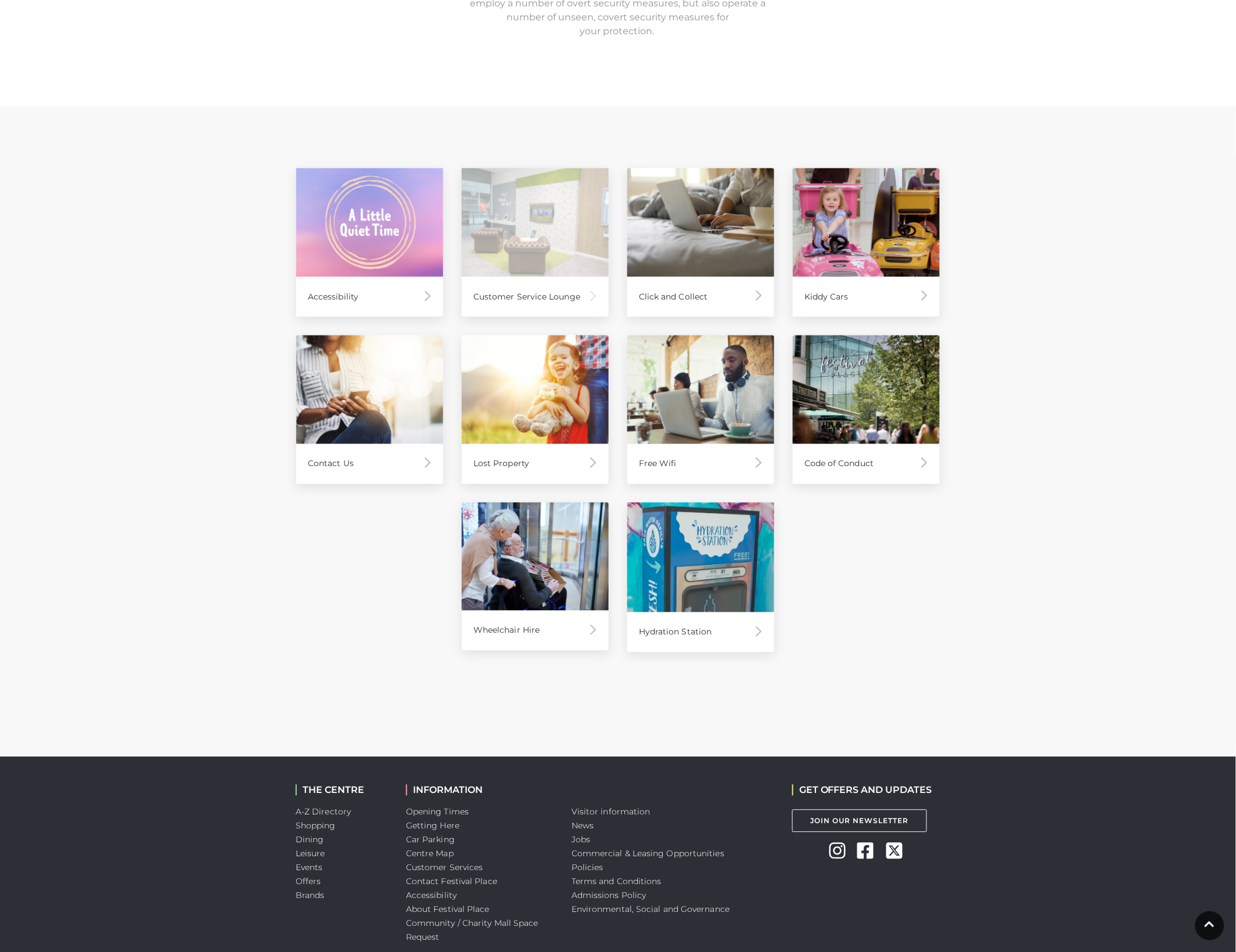  What do you see at coordinates (701, 410) in the screenshot?
I see `a: Free Wifi` at bounding box center [701, 410].